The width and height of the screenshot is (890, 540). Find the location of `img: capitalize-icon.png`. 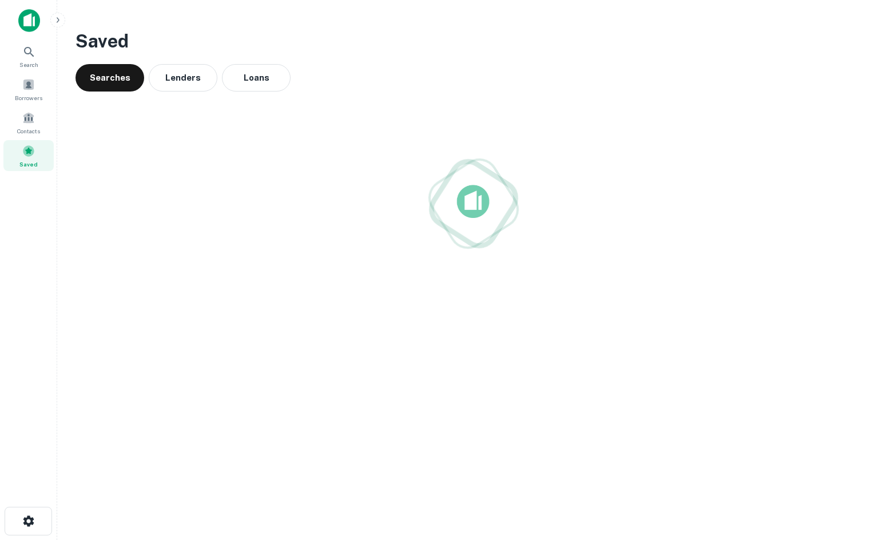

img: capitalize-icon.png is located at coordinates (29, 21).